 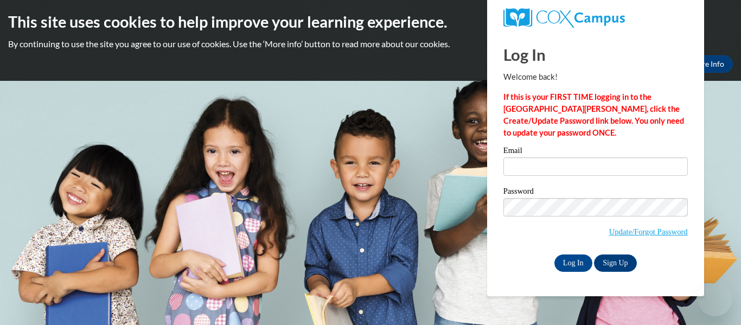 I want to click on a: Update/Forgot Password, so click(x=648, y=232).